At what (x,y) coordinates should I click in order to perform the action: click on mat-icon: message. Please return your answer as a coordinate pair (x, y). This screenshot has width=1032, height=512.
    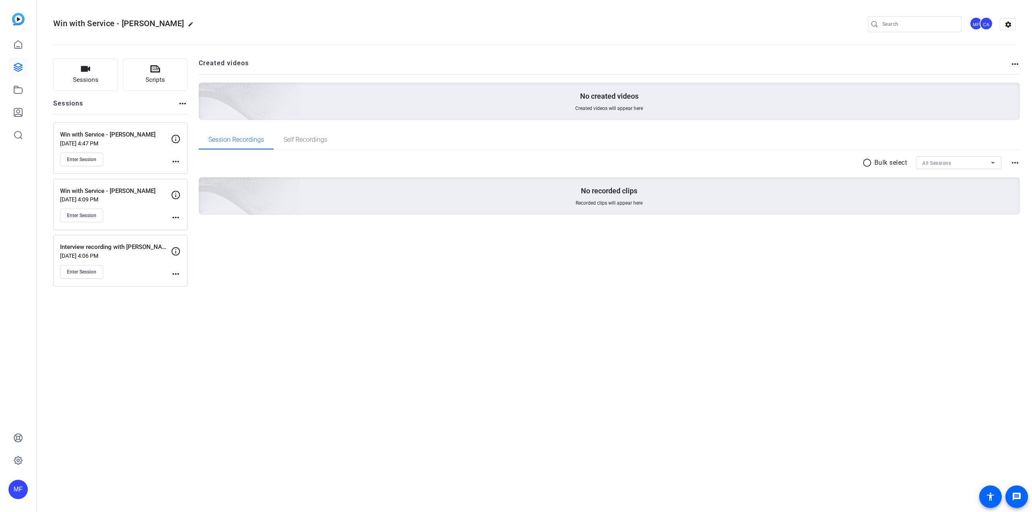
    Looking at the image, I should click on (1017, 497).